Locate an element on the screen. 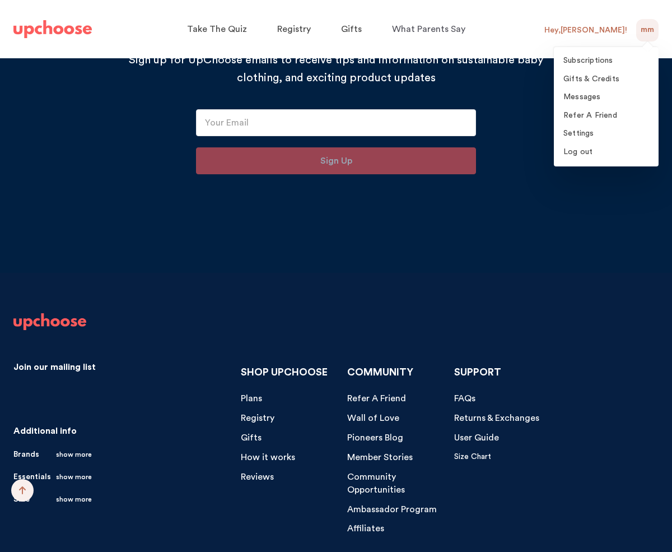  input: Your Email is located at coordinates (336, 123).